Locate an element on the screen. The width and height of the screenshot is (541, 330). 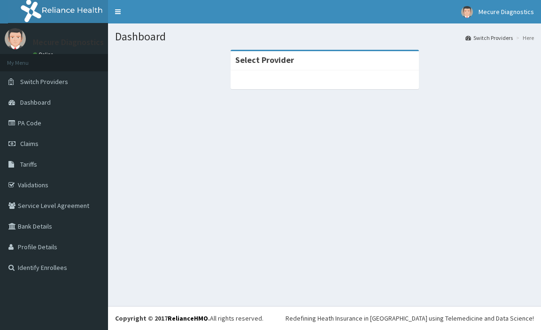
span: Claims is located at coordinates (29, 144).